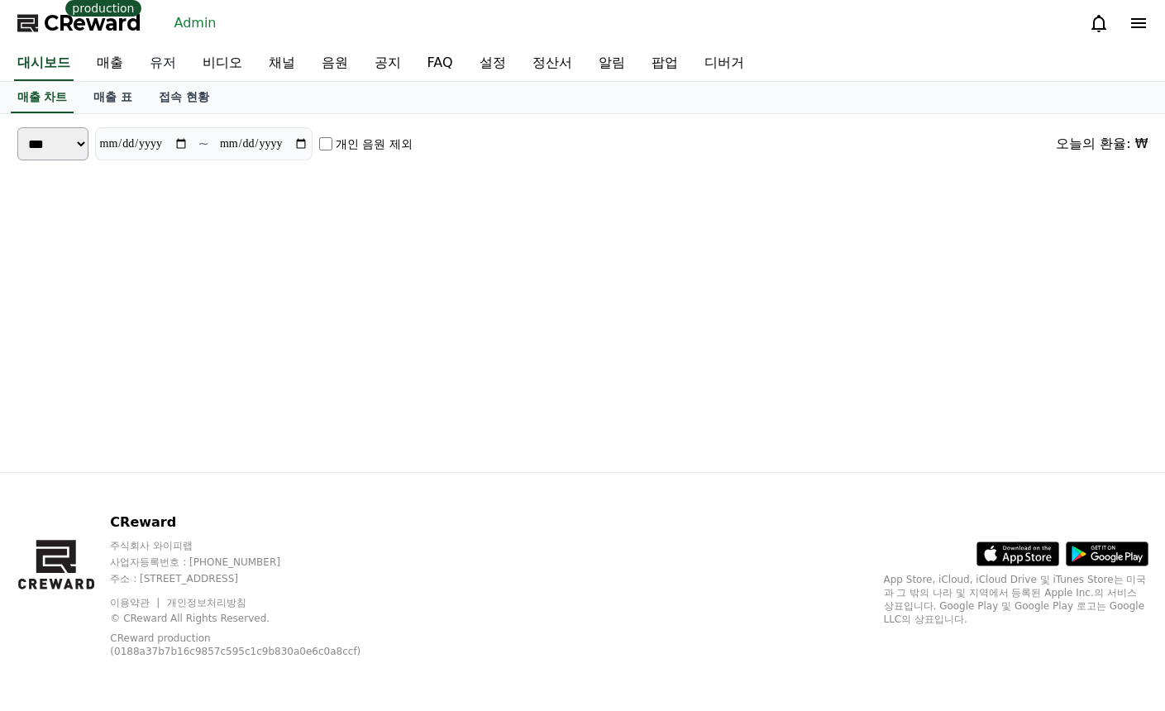 The height and width of the screenshot is (711, 1165). I want to click on a: 정산서, so click(552, 64).